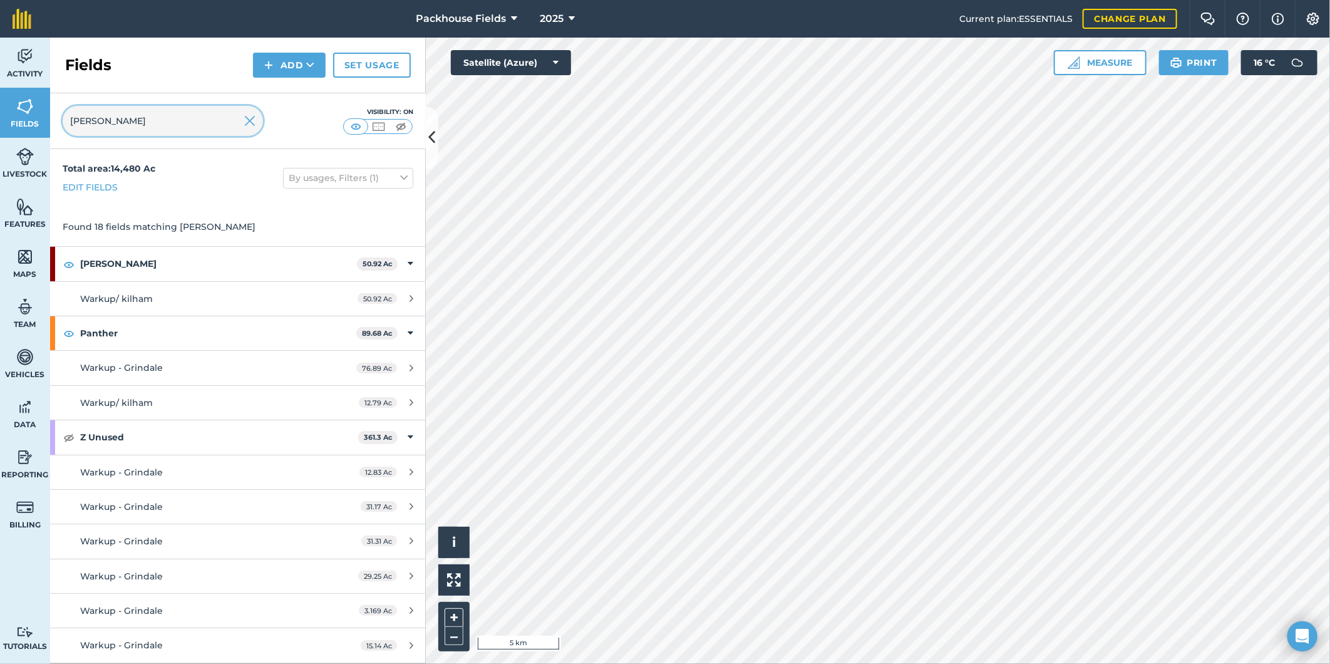  What do you see at coordinates (378, 575) in the screenshot?
I see `span: 29.25 Ac` at bounding box center [378, 575].